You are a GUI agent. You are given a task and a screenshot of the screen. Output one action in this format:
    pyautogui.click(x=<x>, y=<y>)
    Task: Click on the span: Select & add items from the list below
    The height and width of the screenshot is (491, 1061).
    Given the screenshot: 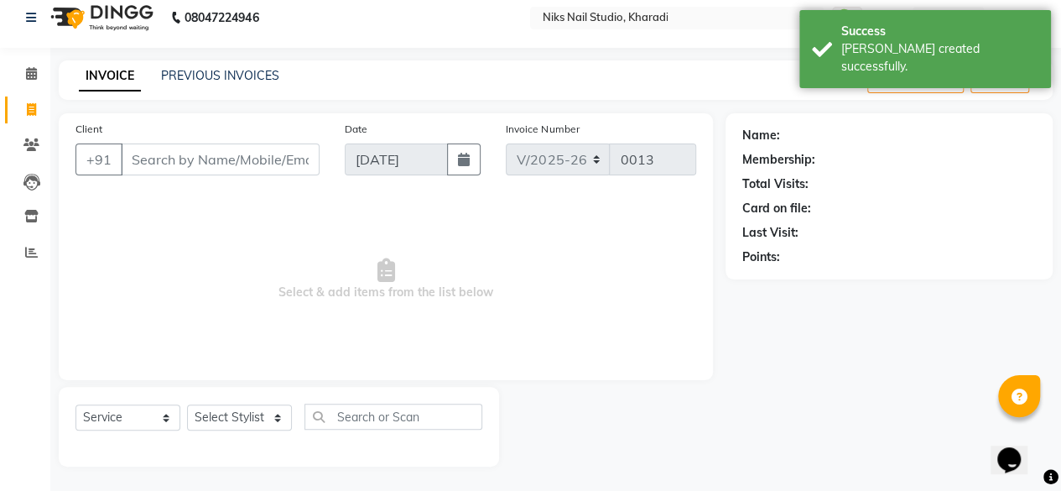 What is the action you would take?
    pyautogui.click(x=386, y=279)
    